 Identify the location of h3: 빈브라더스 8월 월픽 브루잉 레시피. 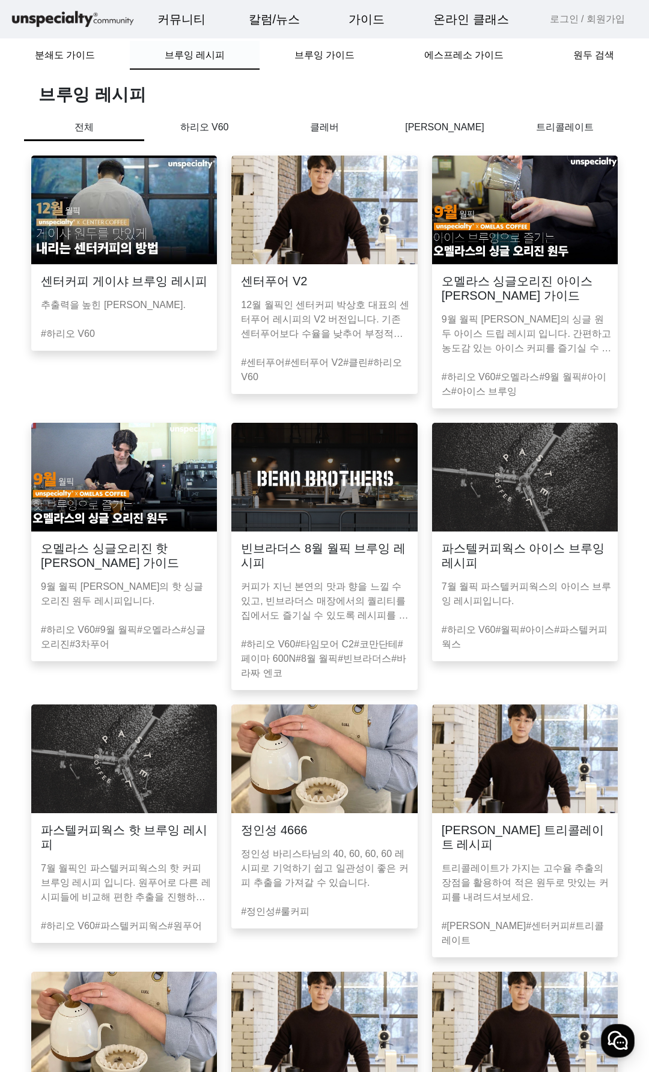
(324, 556).